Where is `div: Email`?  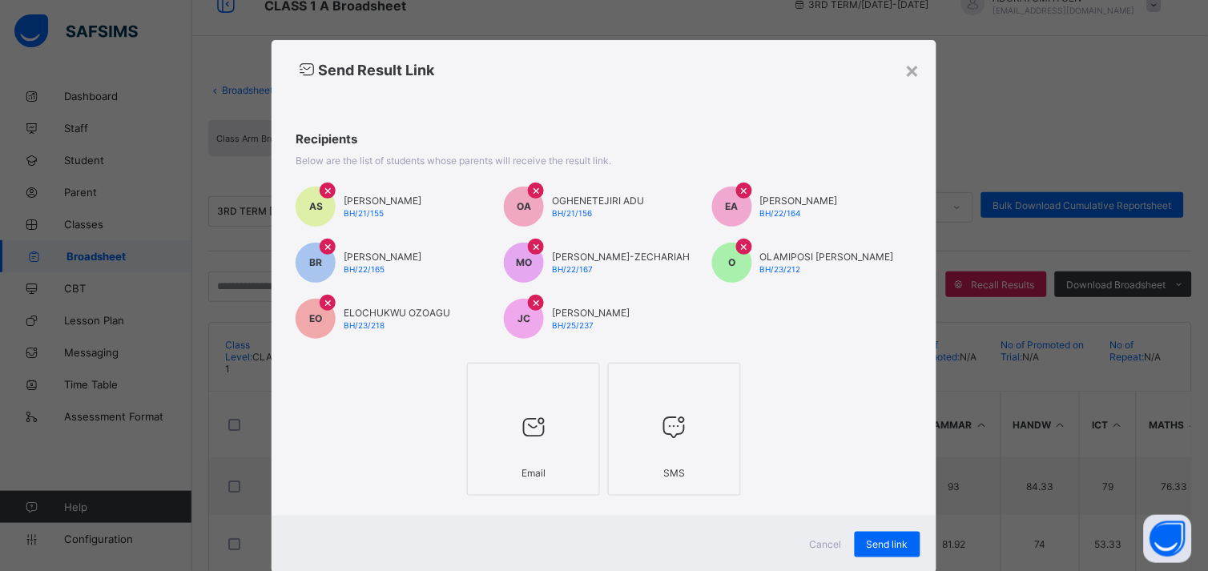 div: Email is located at coordinates (533, 473).